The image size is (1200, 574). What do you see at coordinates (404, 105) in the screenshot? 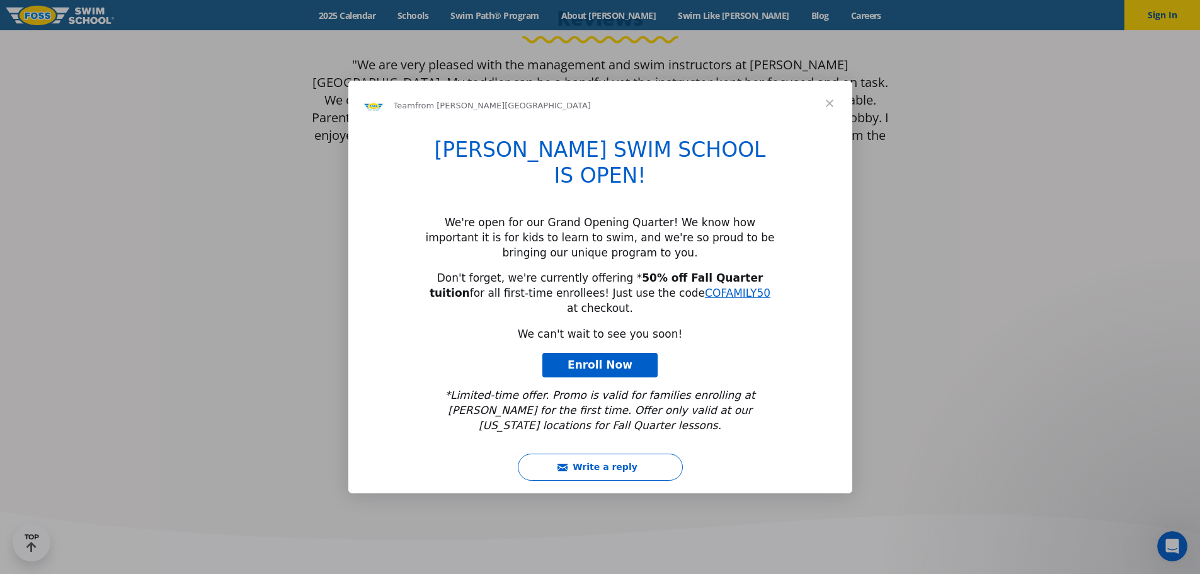
I see `span: Team` at bounding box center [404, 105].